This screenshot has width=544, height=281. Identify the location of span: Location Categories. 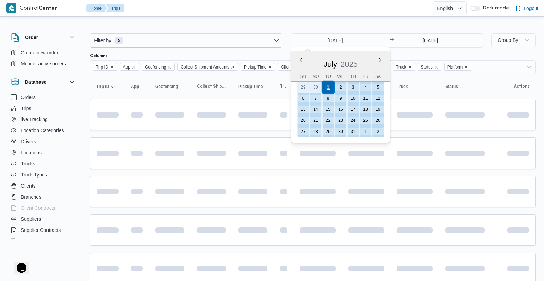
(42, 131).